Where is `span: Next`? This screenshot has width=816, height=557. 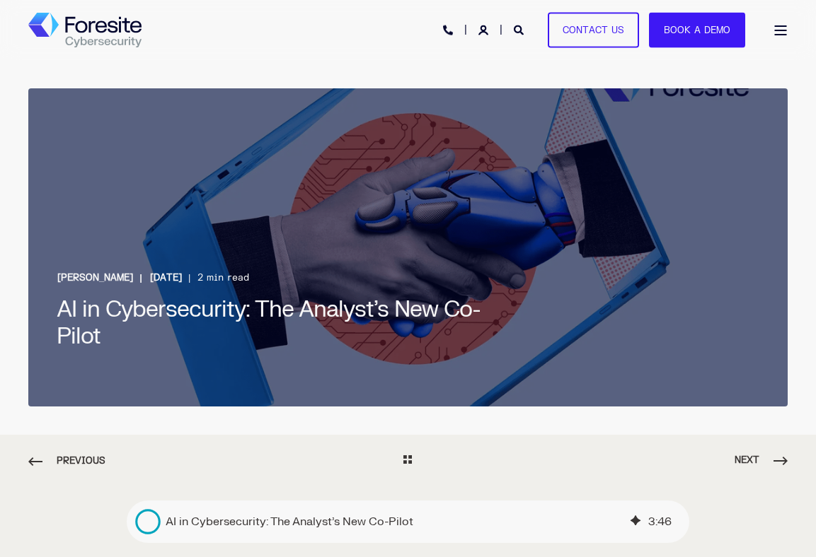
span: Next is located at coordinates (760, 460).